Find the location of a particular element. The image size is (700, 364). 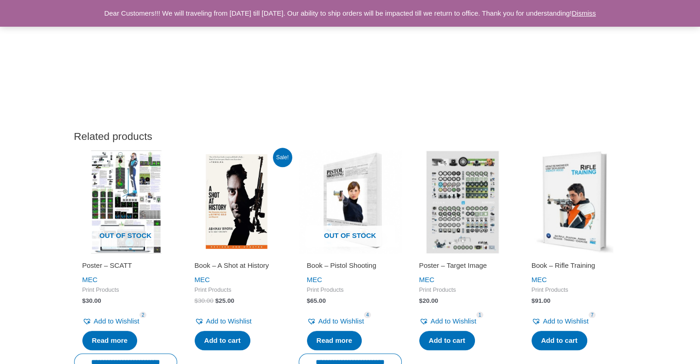

a: Add to cart: “Poster - Target Image” is located at coordinates (447, 341).